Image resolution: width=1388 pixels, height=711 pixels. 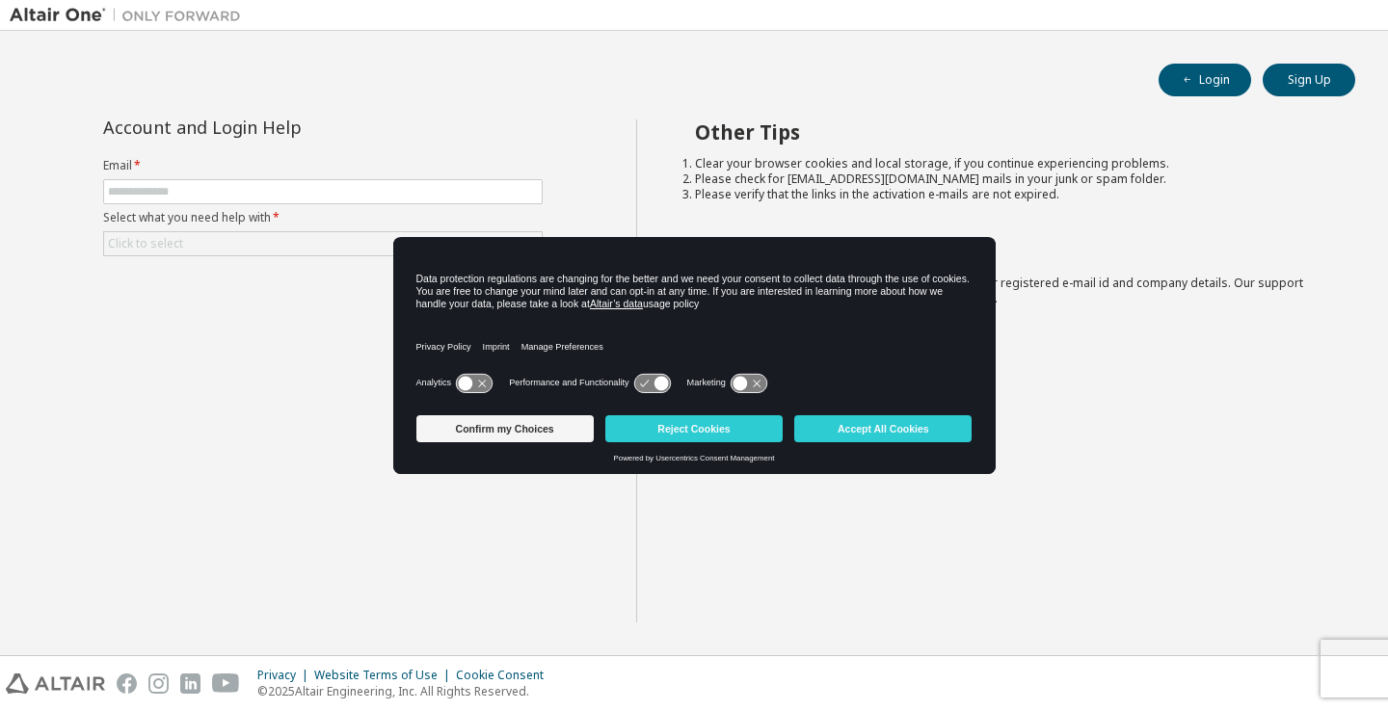 What do you see at coordinates (285, 675) in the screenshot?
I see `div: Privacy` at bounding box center [285, 675].